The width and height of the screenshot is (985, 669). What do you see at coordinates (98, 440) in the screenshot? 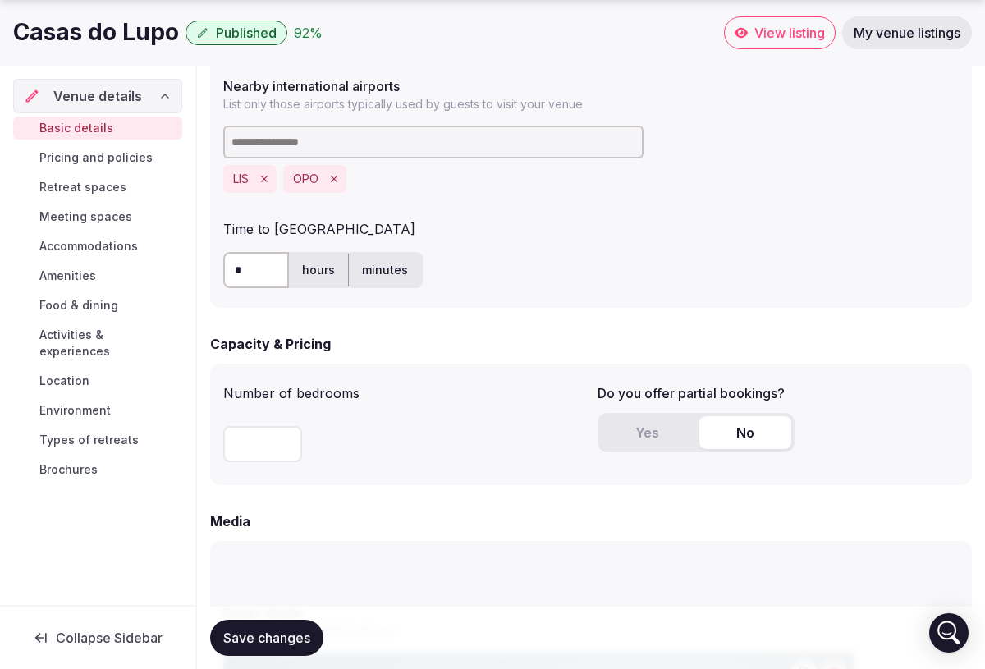
I see `a: Types of retreats` at bounding box center [98, 440].